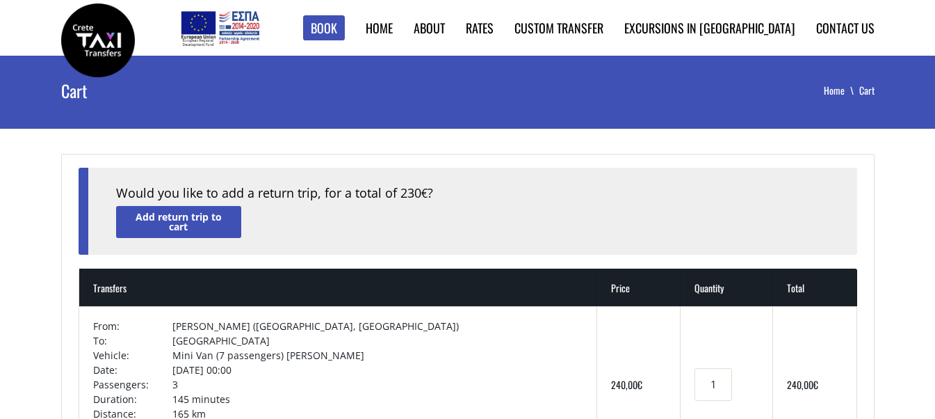  Describe the element at coordinates (133, 325) in the screenshot. I see `td: From:` at that location.